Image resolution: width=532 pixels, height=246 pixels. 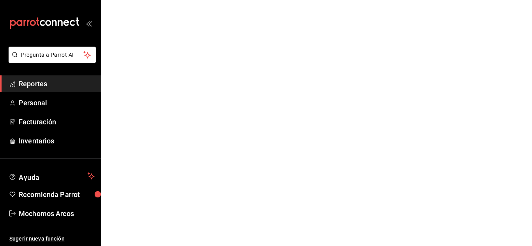 What do you see at coordinates (56, 214) in the screenshot?
I see `span: Mochomos Arcos` at bounding box center [56, 214].